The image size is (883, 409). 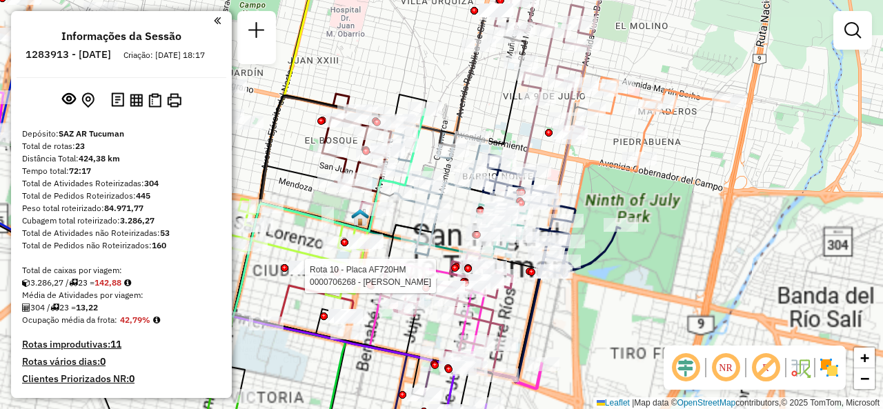 What do you see at coordinates (121, 246) in the screenshot?
I see `div: Total de Pedidos não Roteirizados:` at bounding box center [121, 246].